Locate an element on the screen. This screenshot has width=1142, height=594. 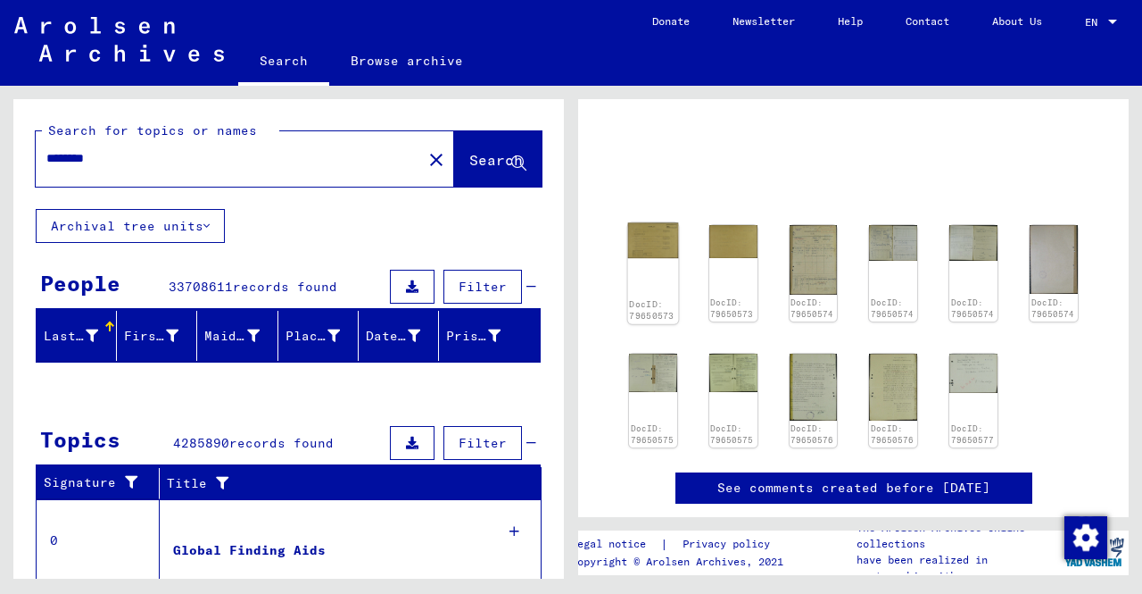
p: Copyright © Arolsen Archives, 2021 is located at coordinates (681, 561).